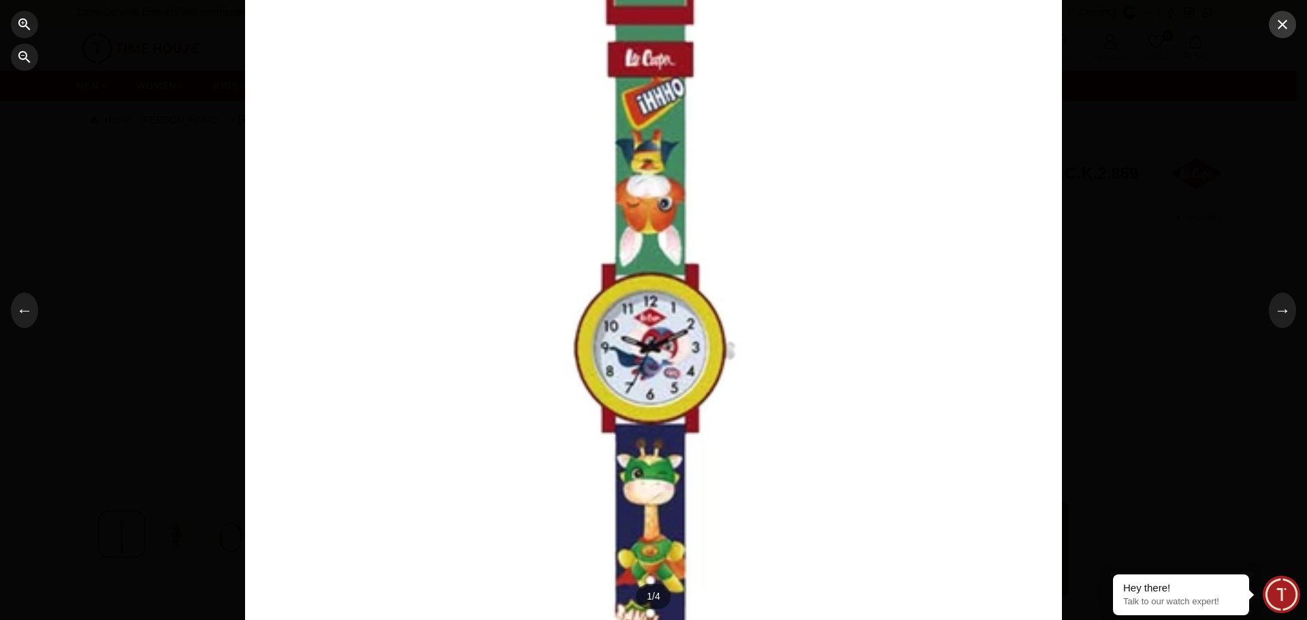 This screenshot has width=1307, height=620. I want to click on p: Talk to our watch expert!, so click(1181, 602).